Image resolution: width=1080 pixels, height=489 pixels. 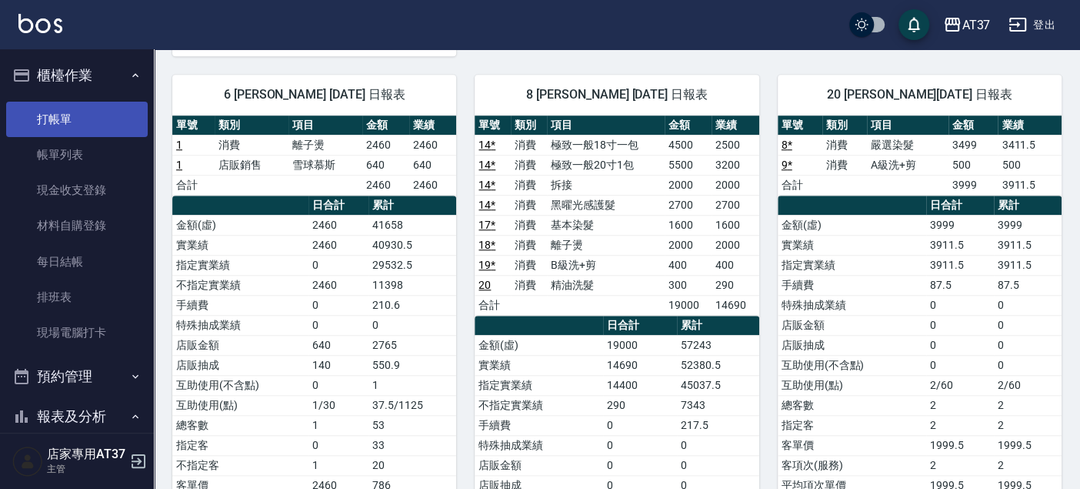 What do you see at coordinates (852, 405) in the screenshot?
I see `td: 總客數` at bounding box center [852, 405].